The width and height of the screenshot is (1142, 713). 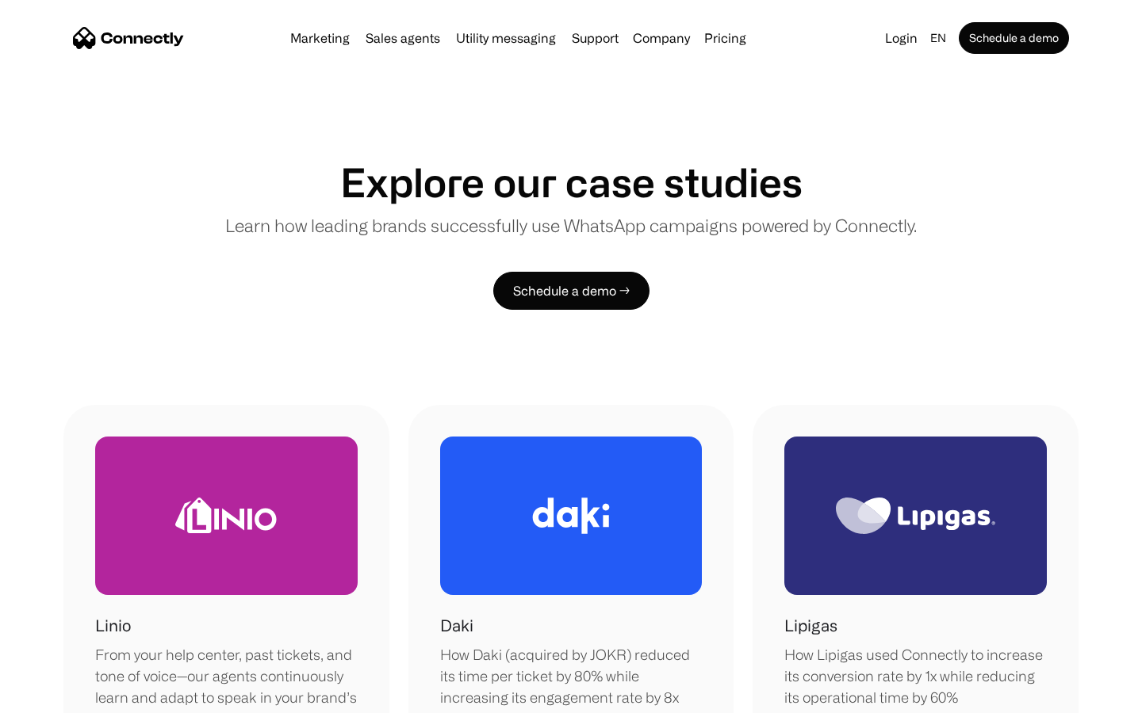 What do you see at coordinates (403, 38) in the screenshot?
I see `a: Sales agents` at bounding box center [403, 38].